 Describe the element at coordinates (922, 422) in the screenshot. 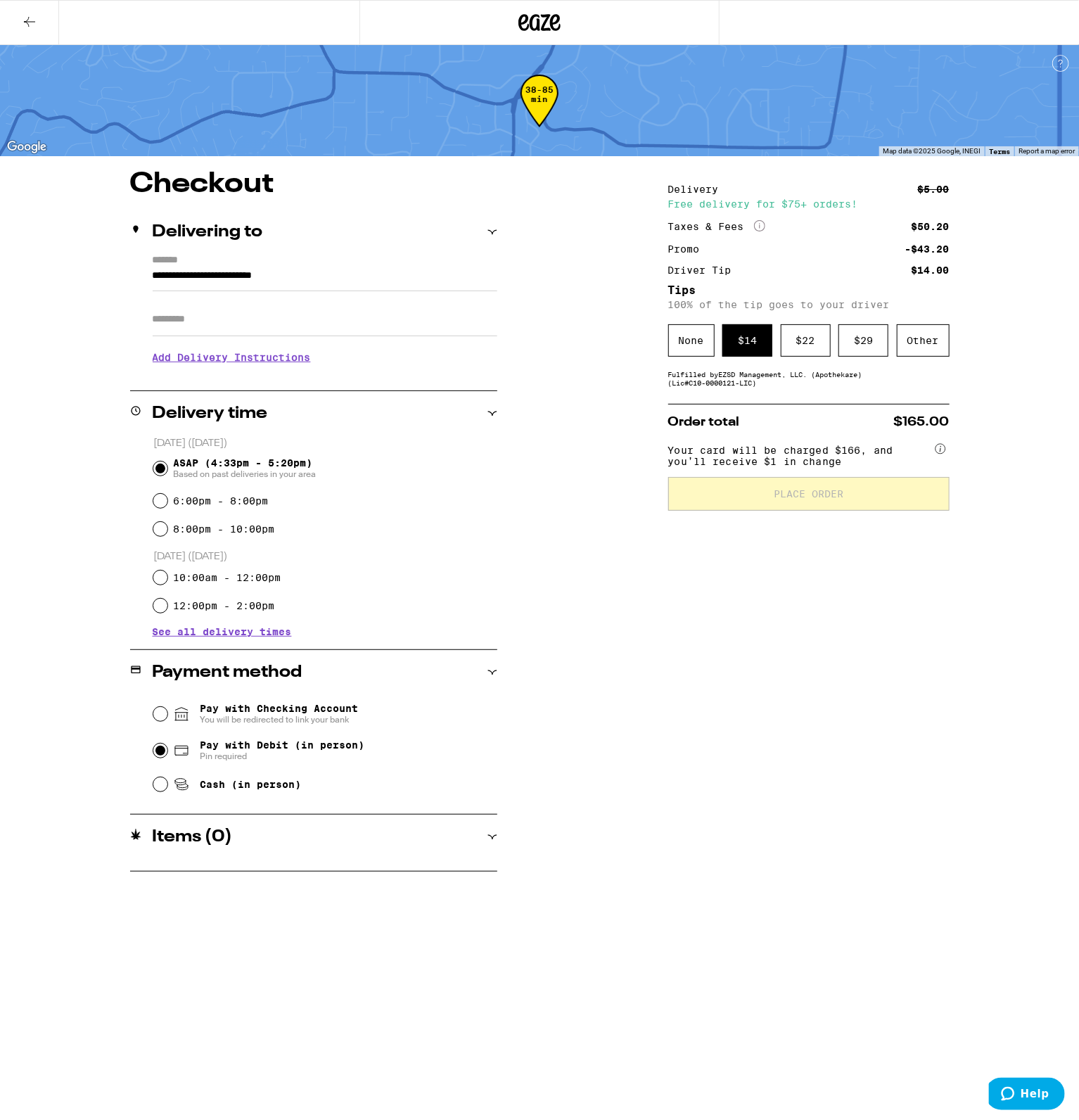

I see `span: $165.00` at that location.